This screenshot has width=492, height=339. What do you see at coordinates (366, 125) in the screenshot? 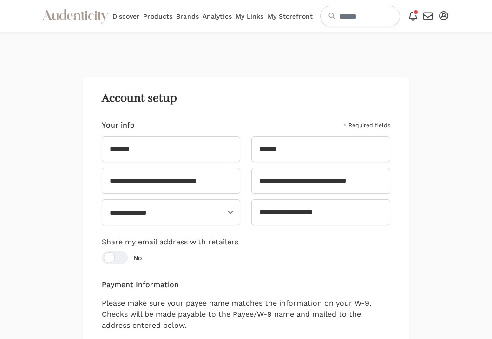
I see `span: * Required fields` at bounding box center [366, 125].